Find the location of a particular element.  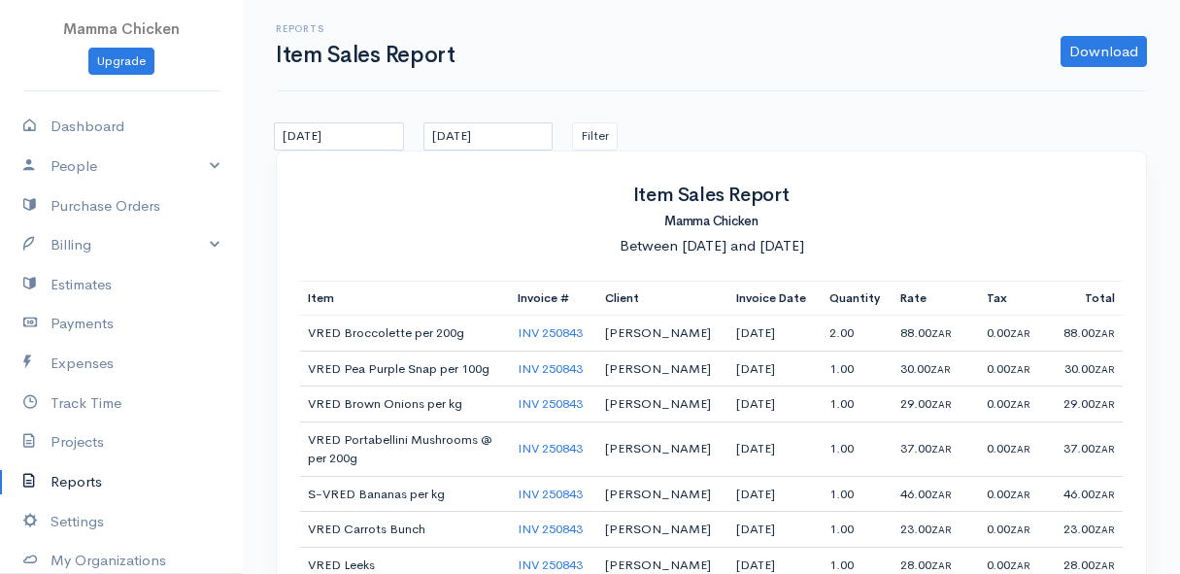

td: VRED Pea Purple Snap per 100g is located at coordinates (405, 368).